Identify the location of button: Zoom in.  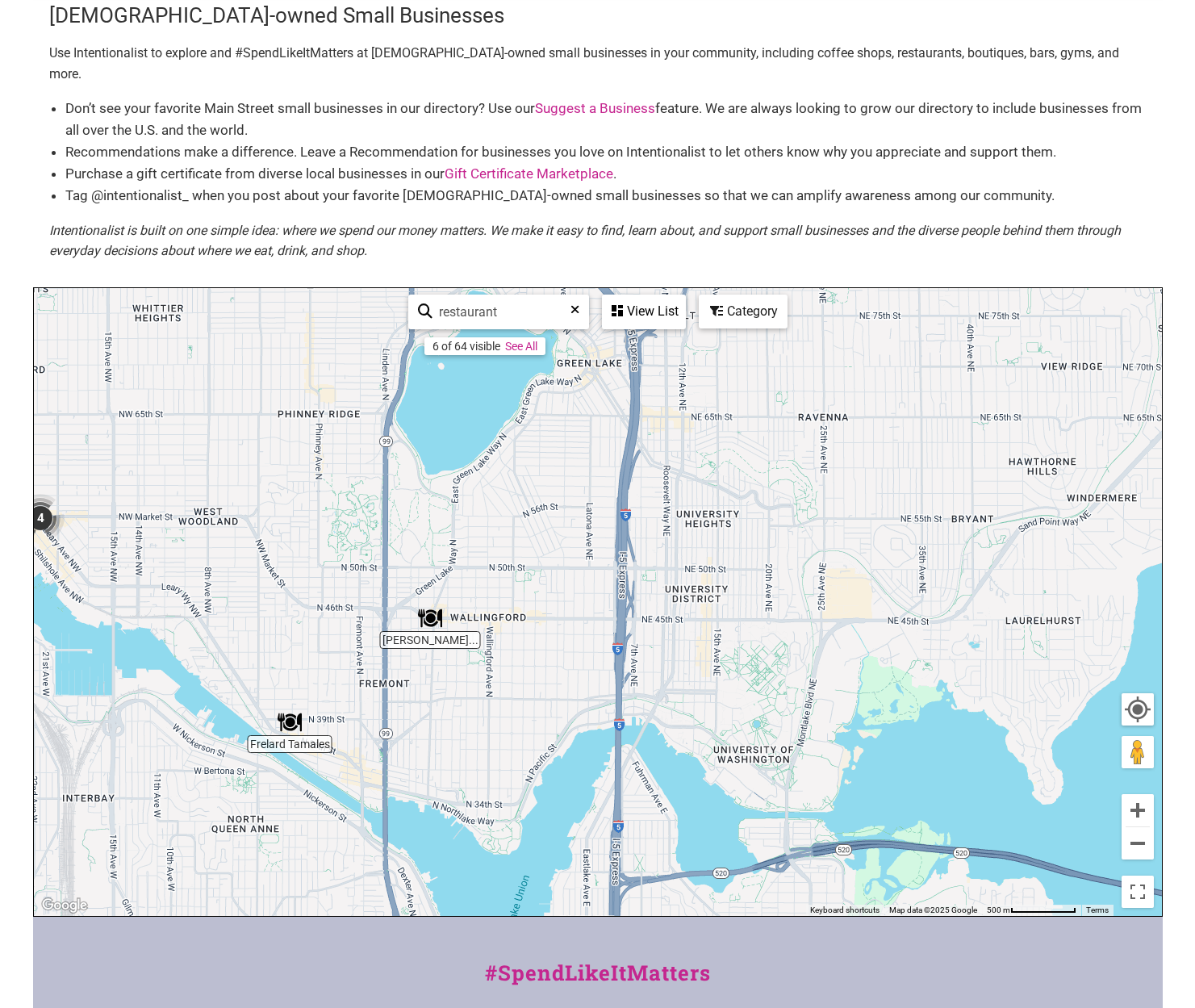
(1138, 810).